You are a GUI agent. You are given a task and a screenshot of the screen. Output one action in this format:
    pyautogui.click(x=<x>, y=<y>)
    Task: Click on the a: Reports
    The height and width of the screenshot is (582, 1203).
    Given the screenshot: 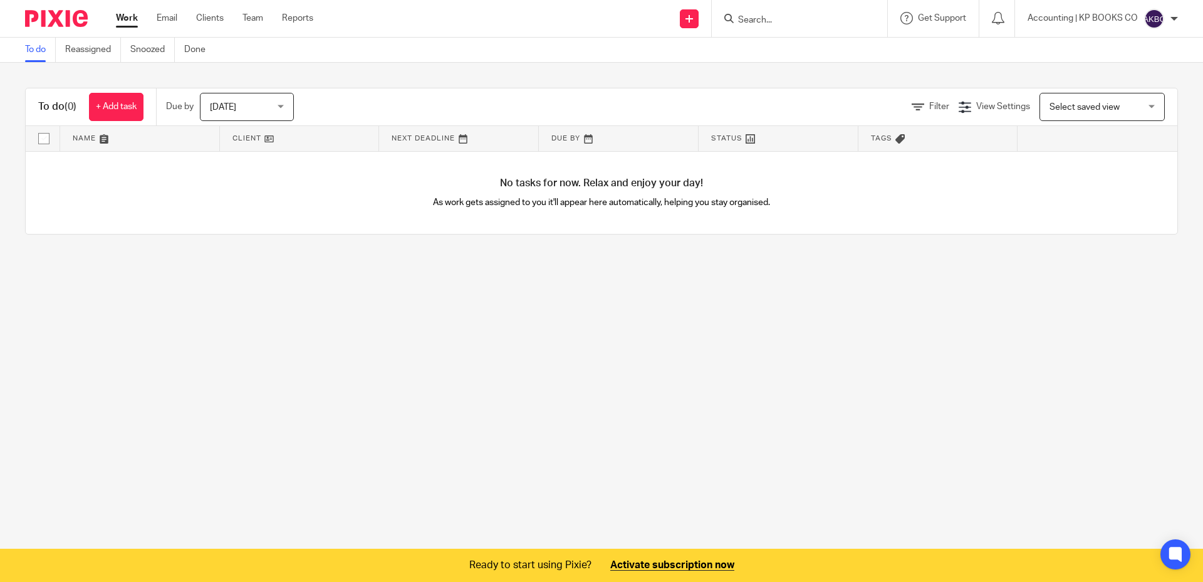 What is the action you would take?
    pyautogui.click(x=298, y=18)
    